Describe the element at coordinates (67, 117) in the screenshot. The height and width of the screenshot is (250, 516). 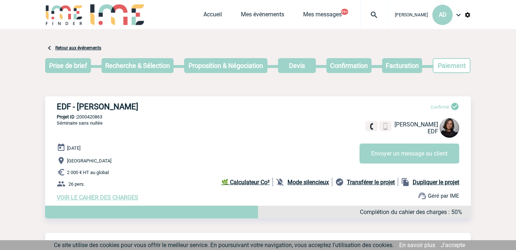
I see `b: Projet ID :` at that location.